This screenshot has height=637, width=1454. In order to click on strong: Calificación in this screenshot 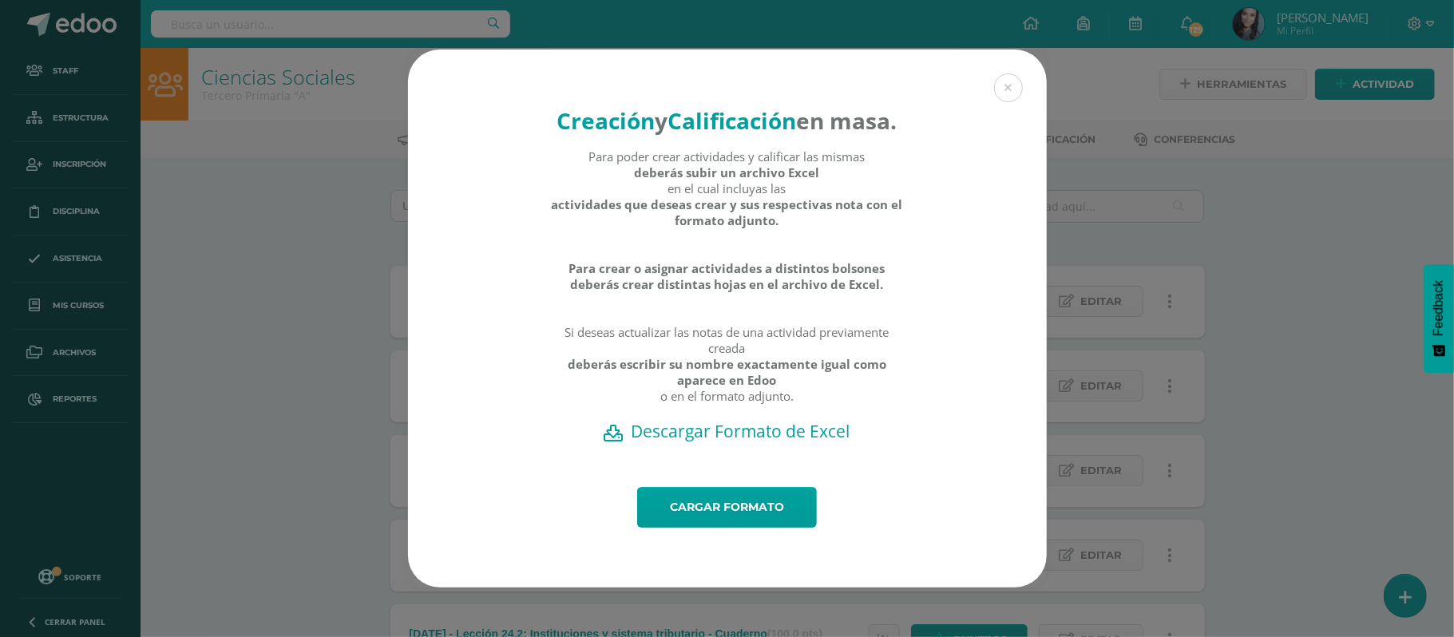, I will do `click(732, 121)`.